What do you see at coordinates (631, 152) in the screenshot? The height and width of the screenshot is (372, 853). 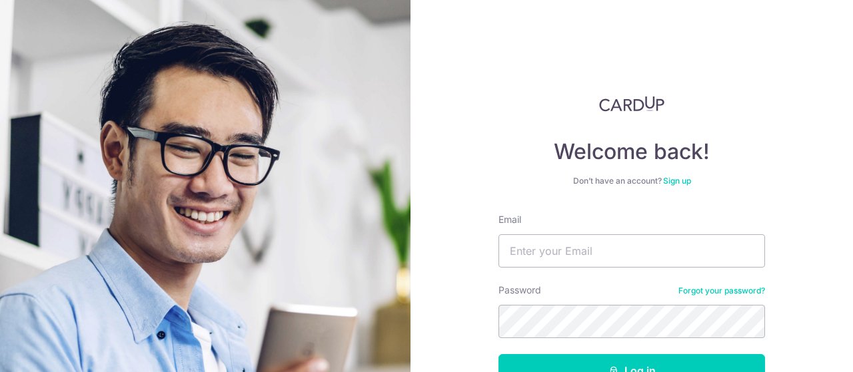 I see `h4: Welcome back!` at bounding box center [631, 152].